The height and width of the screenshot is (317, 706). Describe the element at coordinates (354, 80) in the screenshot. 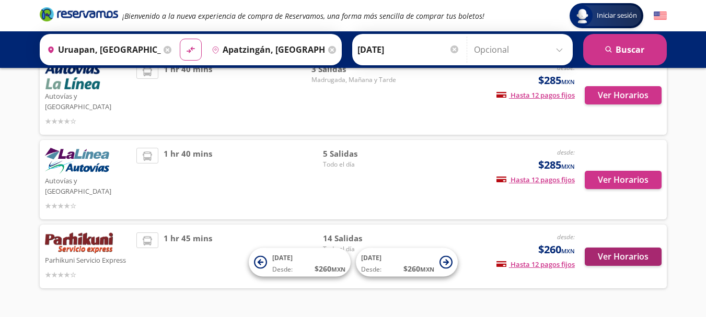

I see `span: Madrugada, Mañana y Tarde` at that location.